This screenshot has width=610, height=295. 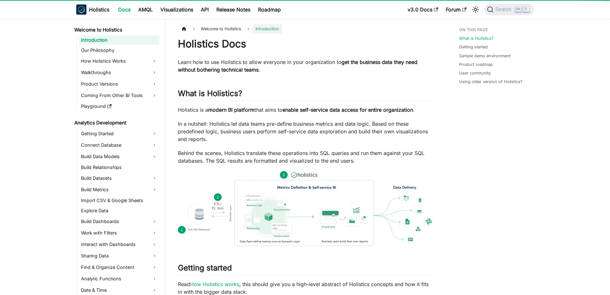 What do you see at coordinates (476, 64) in the screenshot?
I see `a: Product roadmap` at bounding box center [476, 64].